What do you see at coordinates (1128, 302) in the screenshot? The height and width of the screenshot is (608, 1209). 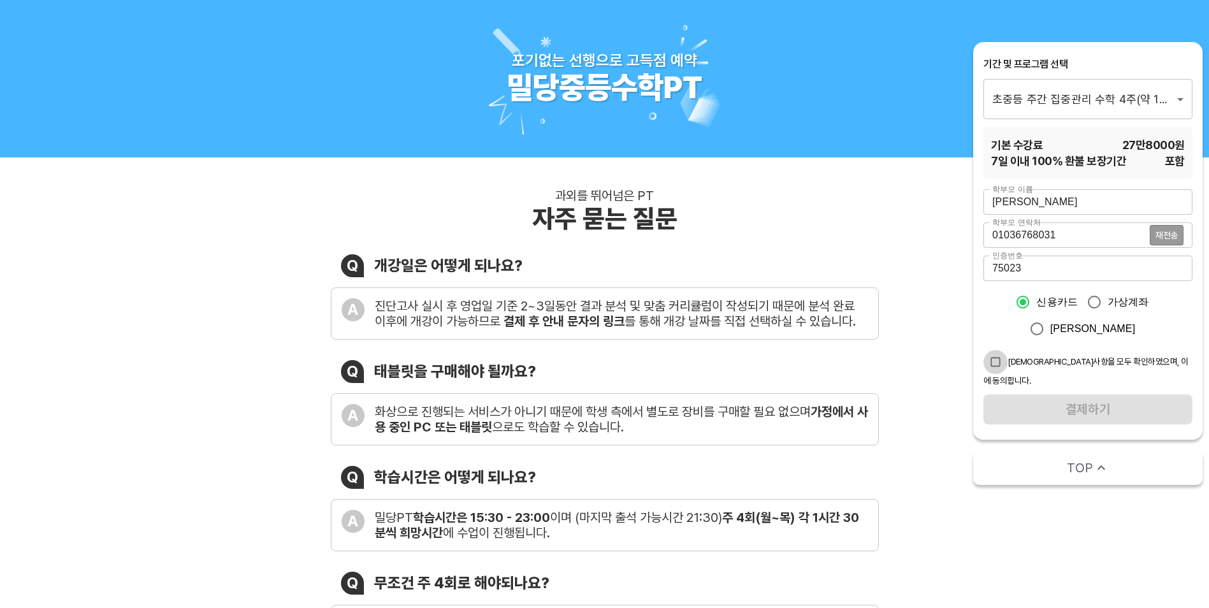 I see `span: 가상계좌` at bounding box center [1128, 302].